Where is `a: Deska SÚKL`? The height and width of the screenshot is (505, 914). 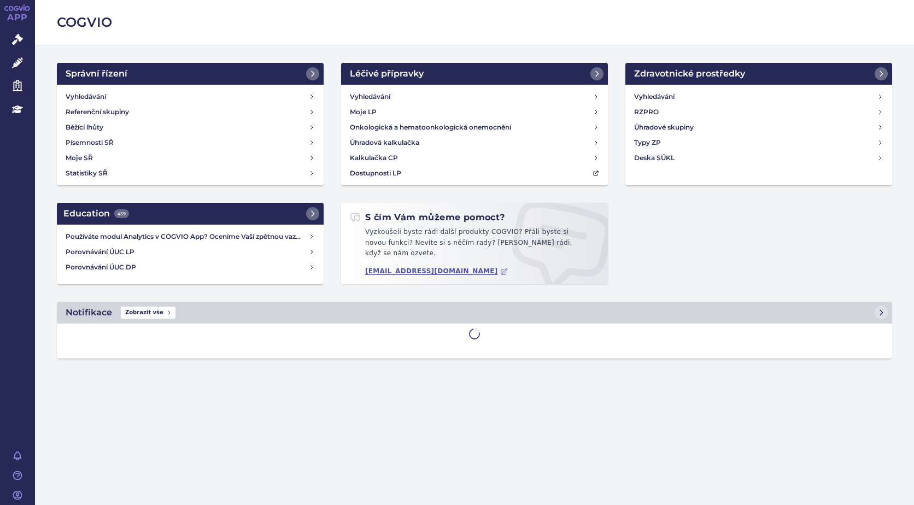 a: Deska SÚKL is located at coordinates (759, 158).